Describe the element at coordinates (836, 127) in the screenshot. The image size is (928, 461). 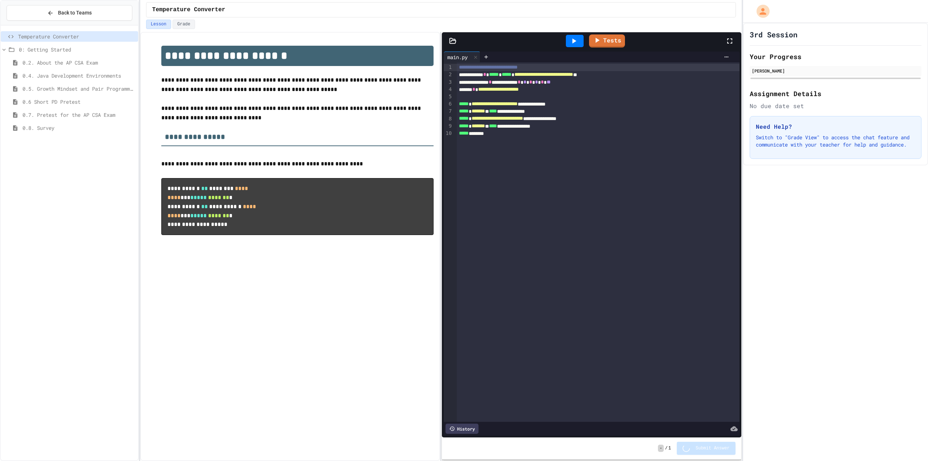
I see `h3: Need Help?` at that location.